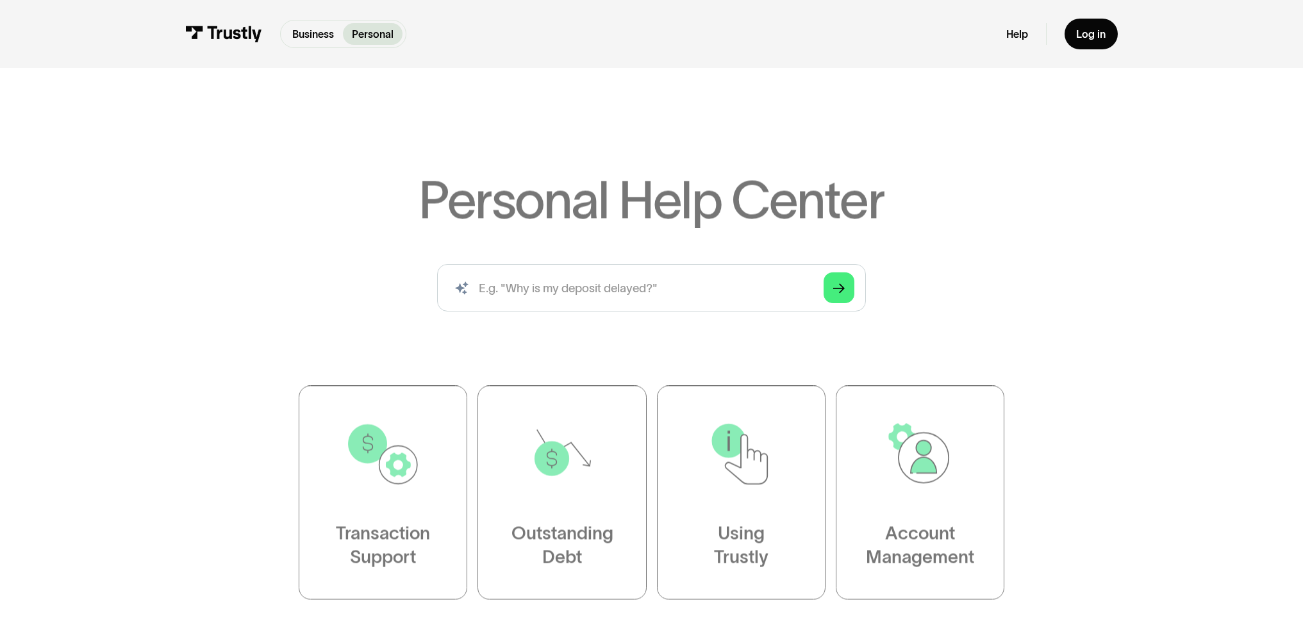  Describe the element at coordinates (372, 34) in the screenshot. I see `p: Personal` at that location.